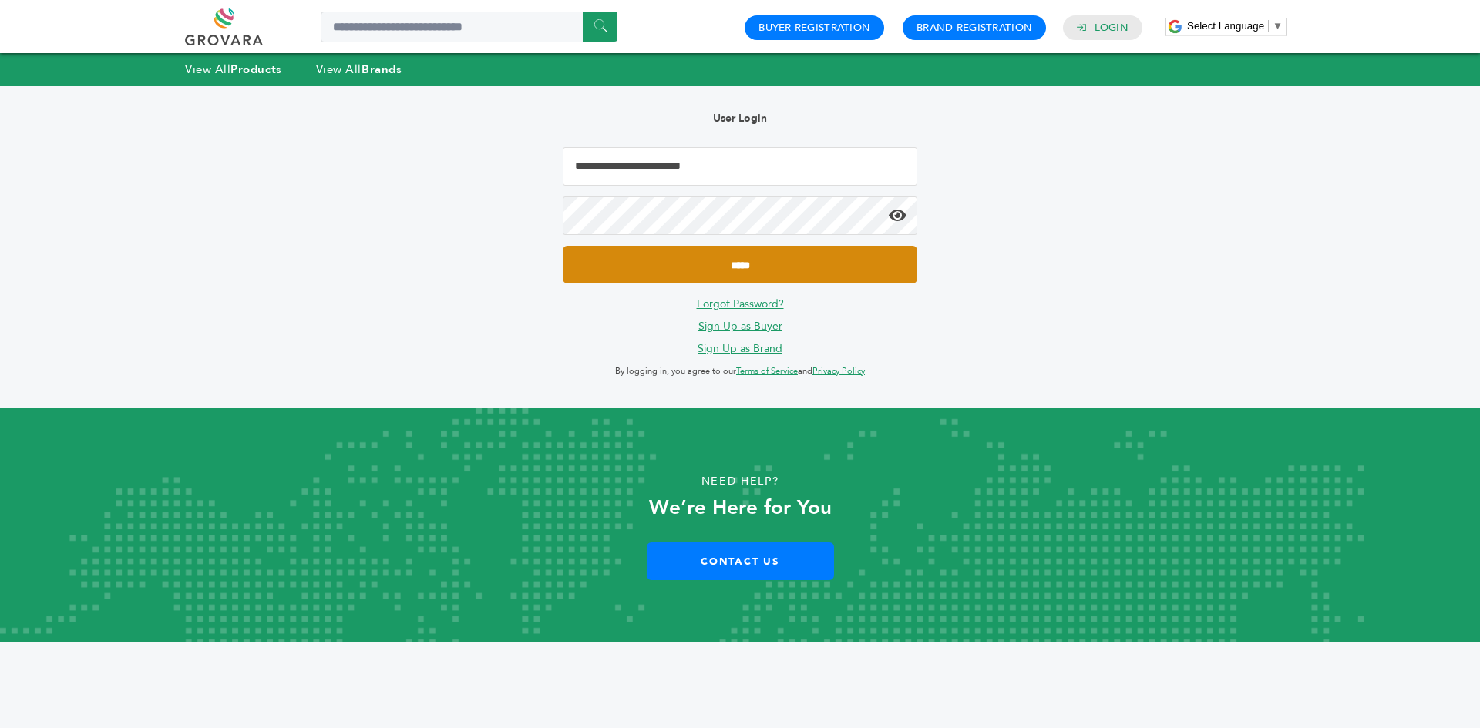  What do you see at coordinates (814, 28) in the screenshot?
I see `a: Buyer Registration` at bounding box center [814, 28].